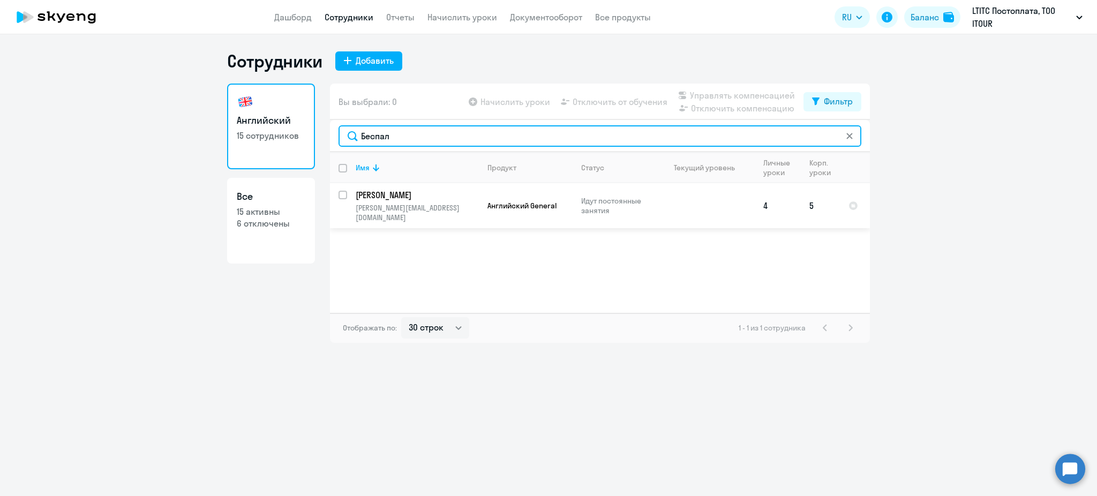  Describe the element at coordinates (271, 121) in the screenshot. I see `h3: Английский` at that location.